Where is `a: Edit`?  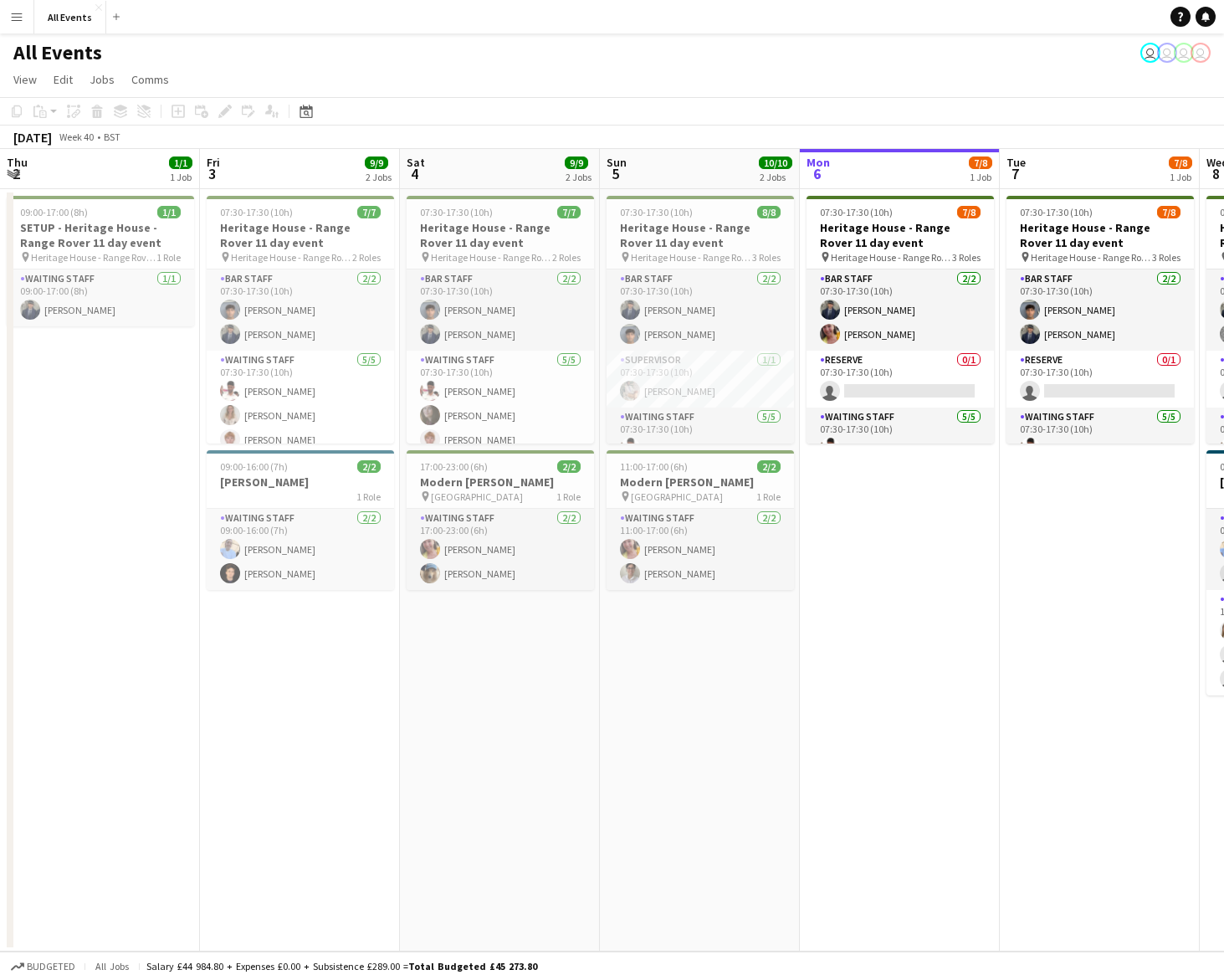
a: Edit is located at coordinates (62, 80).